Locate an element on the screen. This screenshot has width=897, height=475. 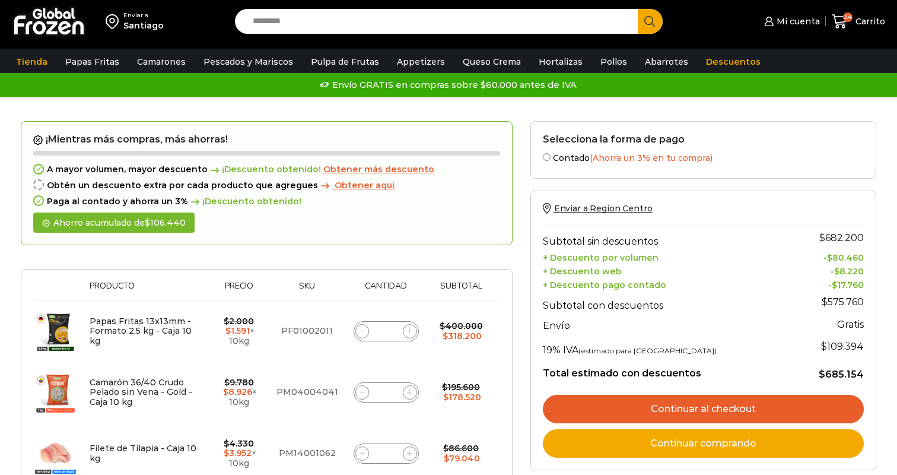
a: Obtener más descuento is located at coordinates (378, 169).